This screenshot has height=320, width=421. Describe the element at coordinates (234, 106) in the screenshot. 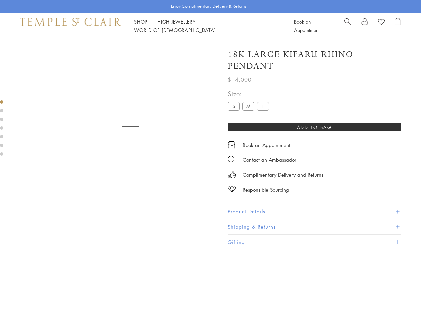

I see `label: S` at that location.